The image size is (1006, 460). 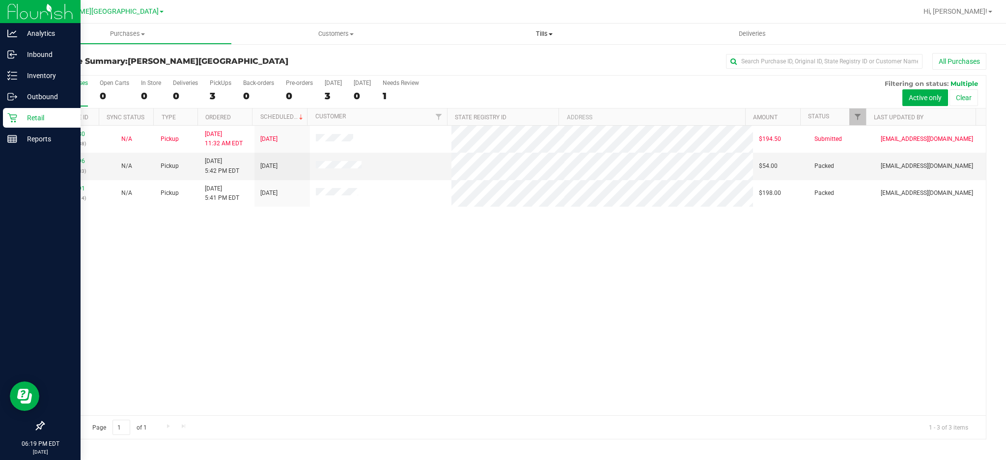 What do you see at coordinates (401, 83) in the screenshot?
I see `div: Needs Review` at bounding box center [401, 83].